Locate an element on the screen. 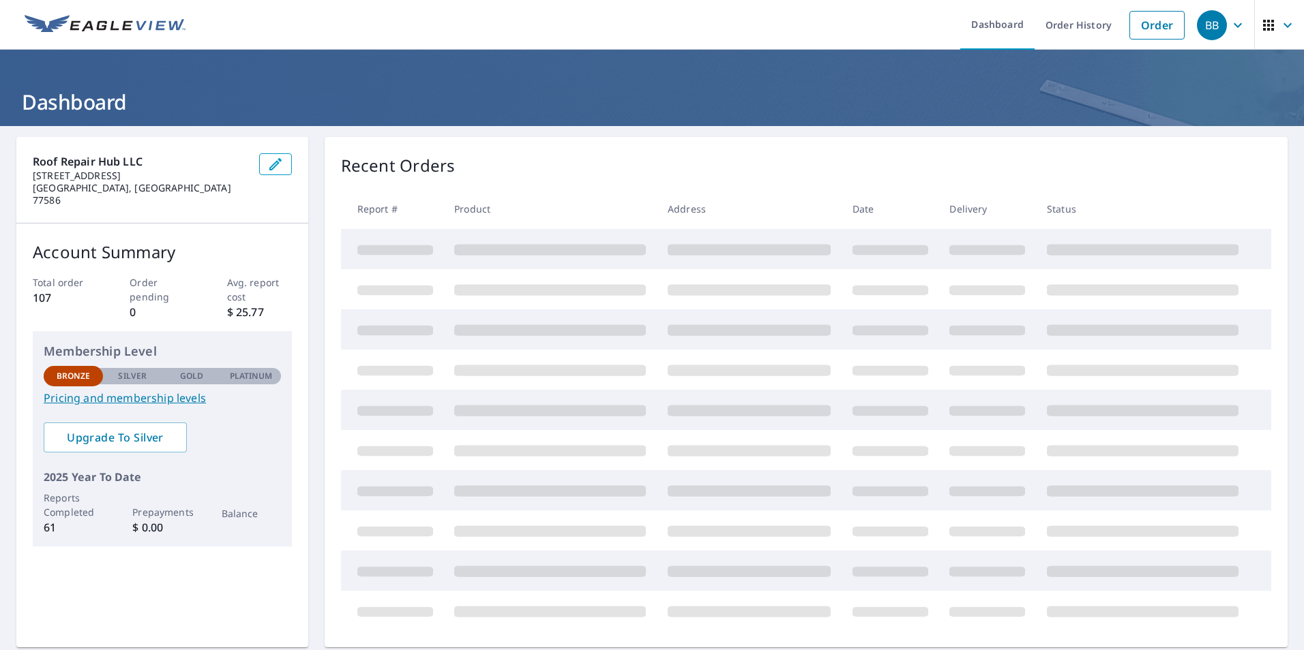 This screenshot has width=1304, height=650. p: Total order is located at coordinates (65, 282).